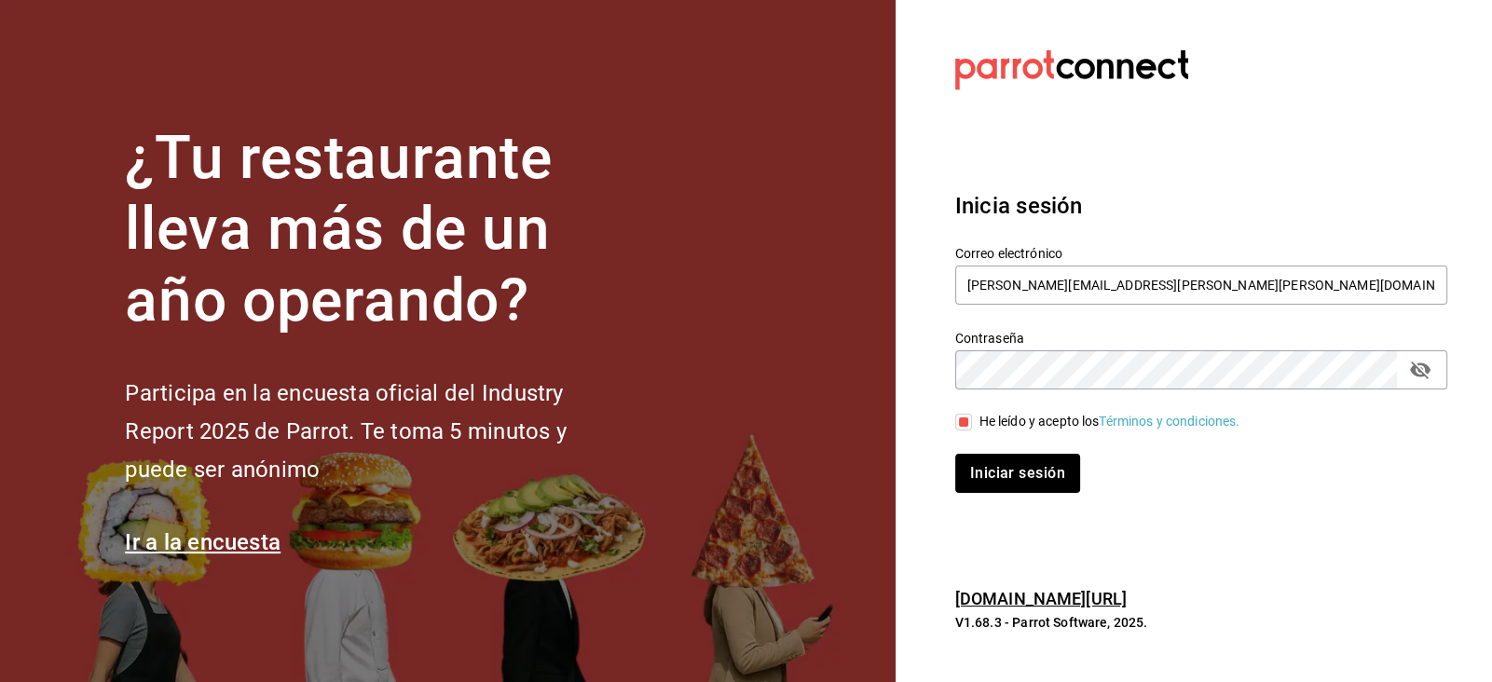  I want to click on input: Ingresa tu correo electrónico, so click(1201, 285).